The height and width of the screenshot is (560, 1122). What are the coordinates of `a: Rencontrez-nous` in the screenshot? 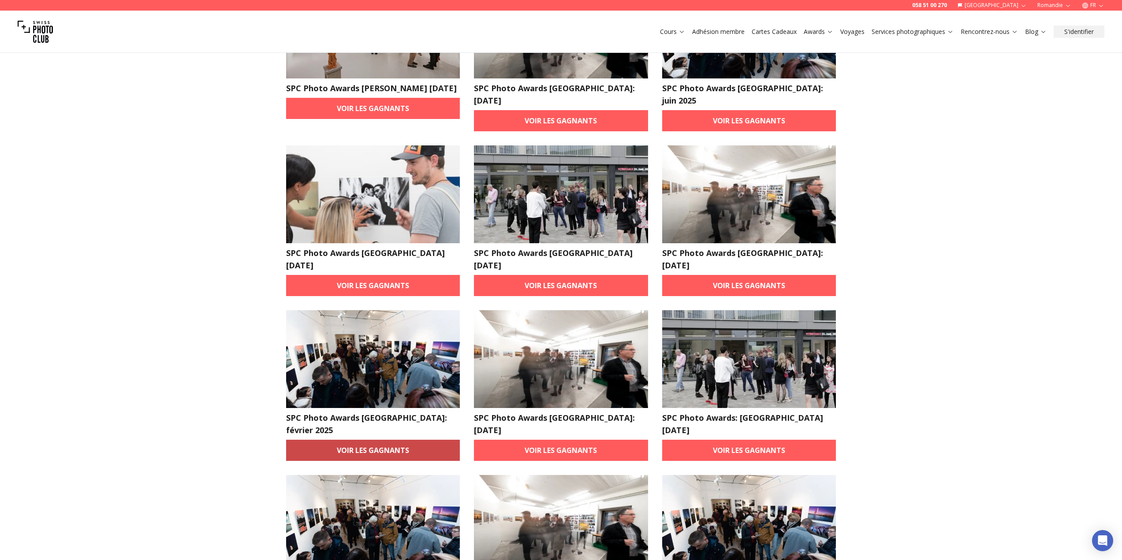 It's located at (989, 32).